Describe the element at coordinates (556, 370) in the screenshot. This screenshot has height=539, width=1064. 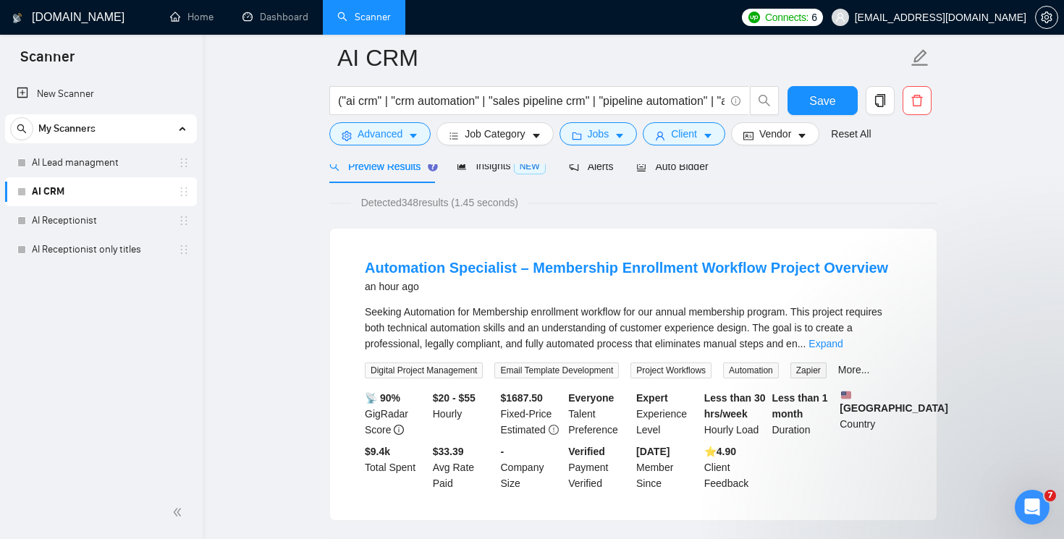
I see `span: Email Template Development` at that location.